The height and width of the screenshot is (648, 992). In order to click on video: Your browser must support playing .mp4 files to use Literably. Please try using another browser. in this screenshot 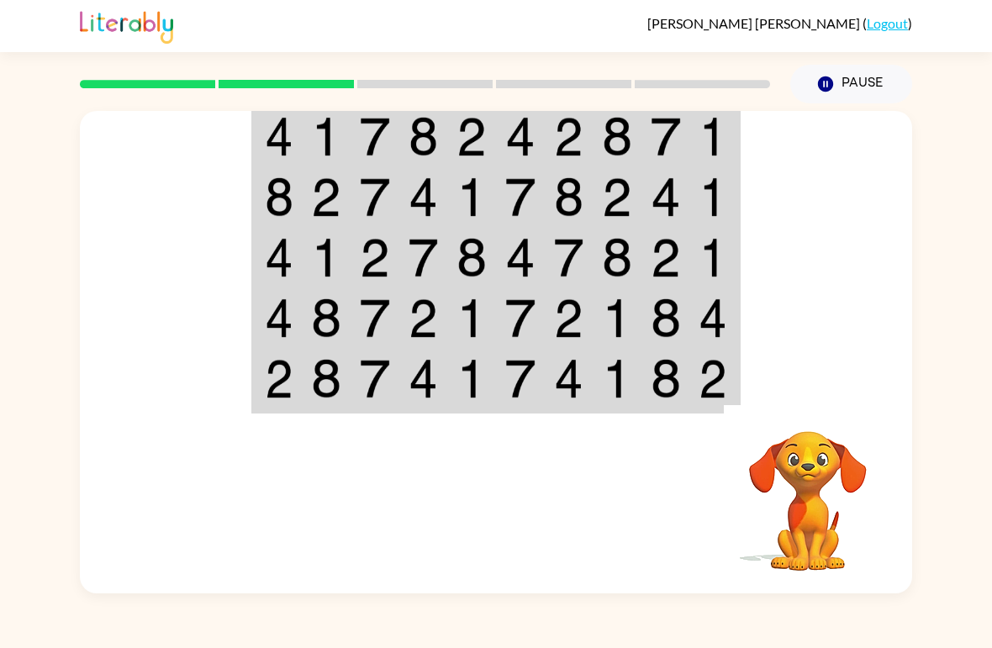, I will do `click(808, 489)`.